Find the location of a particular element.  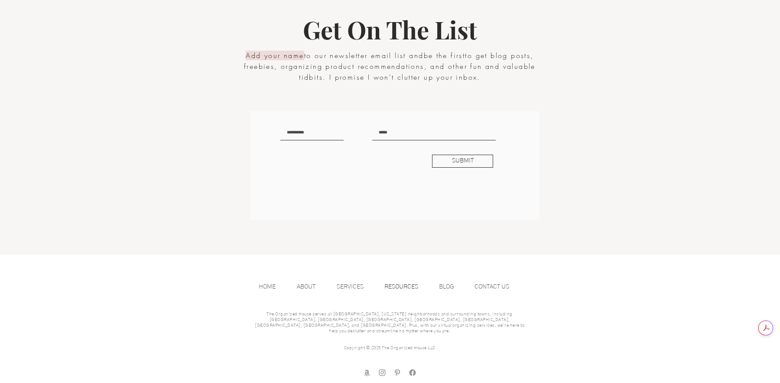

img: Instagram is located at coordinates (382, 373).